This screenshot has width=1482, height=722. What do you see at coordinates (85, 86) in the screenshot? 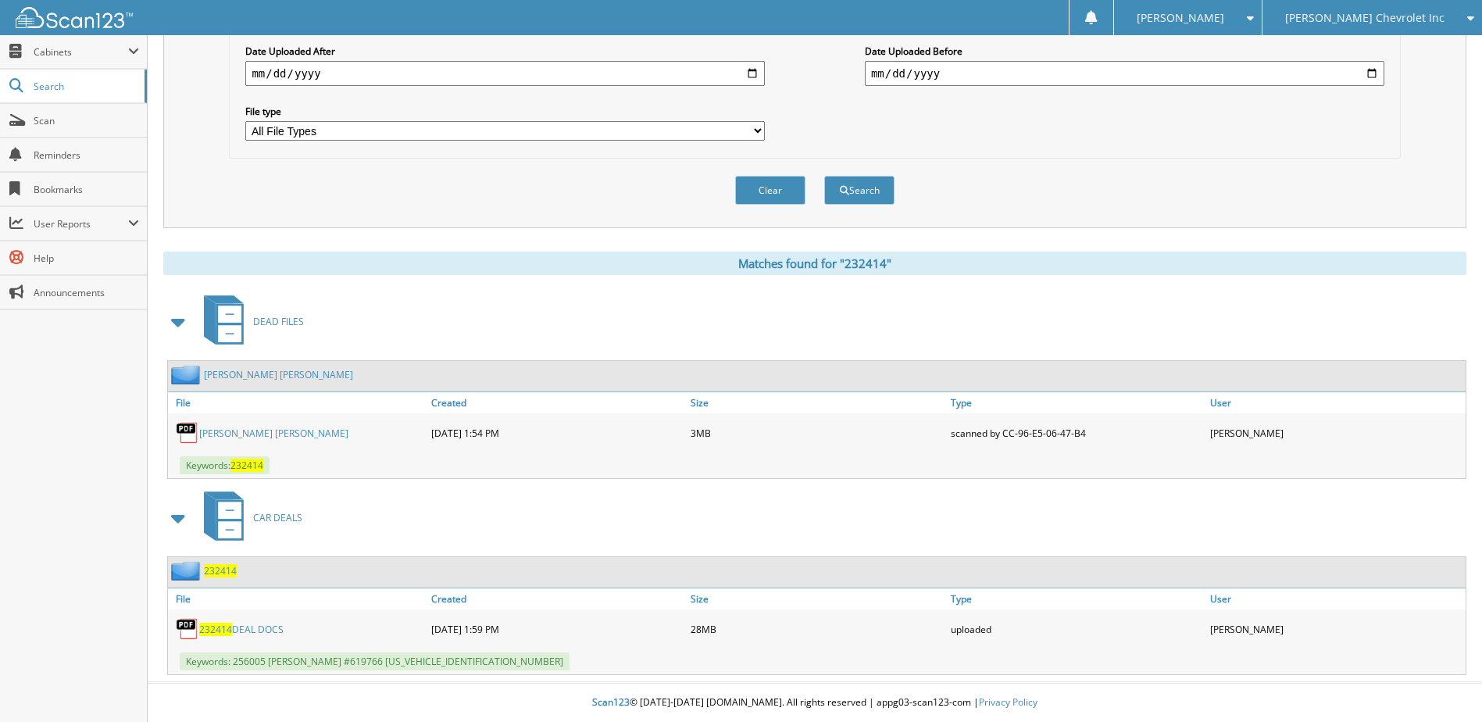
I see `span: Search` at bounding box center [85, 86].